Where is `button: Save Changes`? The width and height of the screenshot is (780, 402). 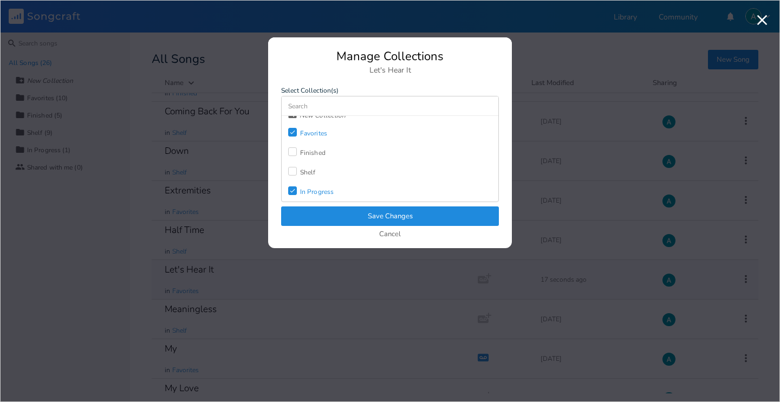 button: Save Changes is located at coordinates (390, 216).